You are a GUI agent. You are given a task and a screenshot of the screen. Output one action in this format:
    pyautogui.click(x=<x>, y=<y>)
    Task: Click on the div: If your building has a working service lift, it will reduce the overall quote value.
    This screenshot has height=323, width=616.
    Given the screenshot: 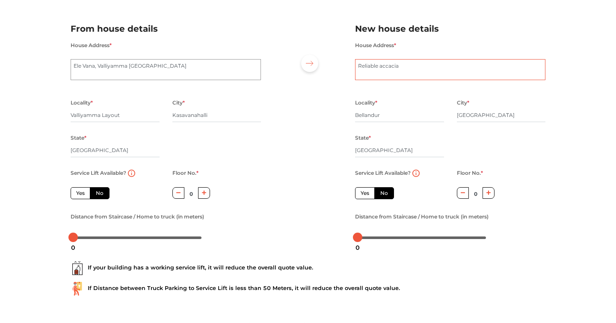 What is the action you would take?
    pyautogui.click(x=308, y=268)
    